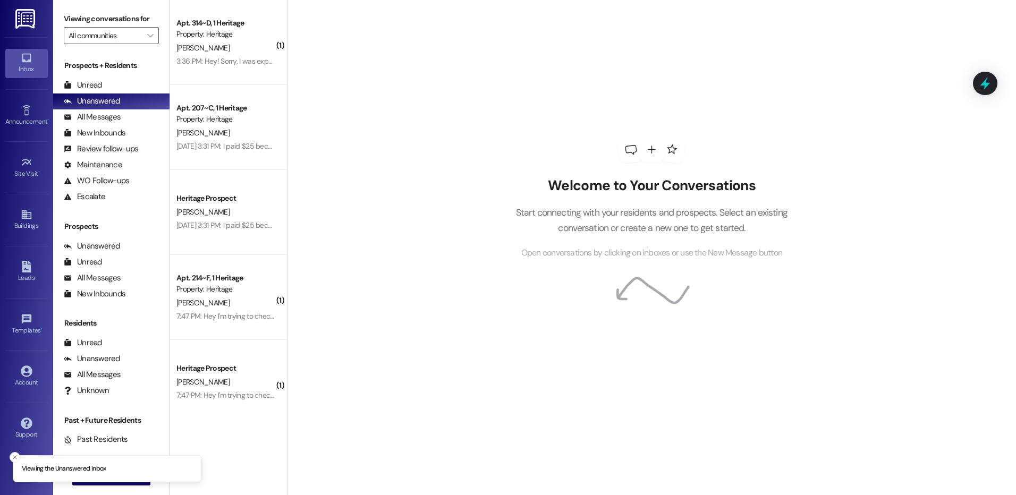 Image resolution: width=1016 pixels, height=495 pixels. I want to click on a: Support, so click(27, 429).